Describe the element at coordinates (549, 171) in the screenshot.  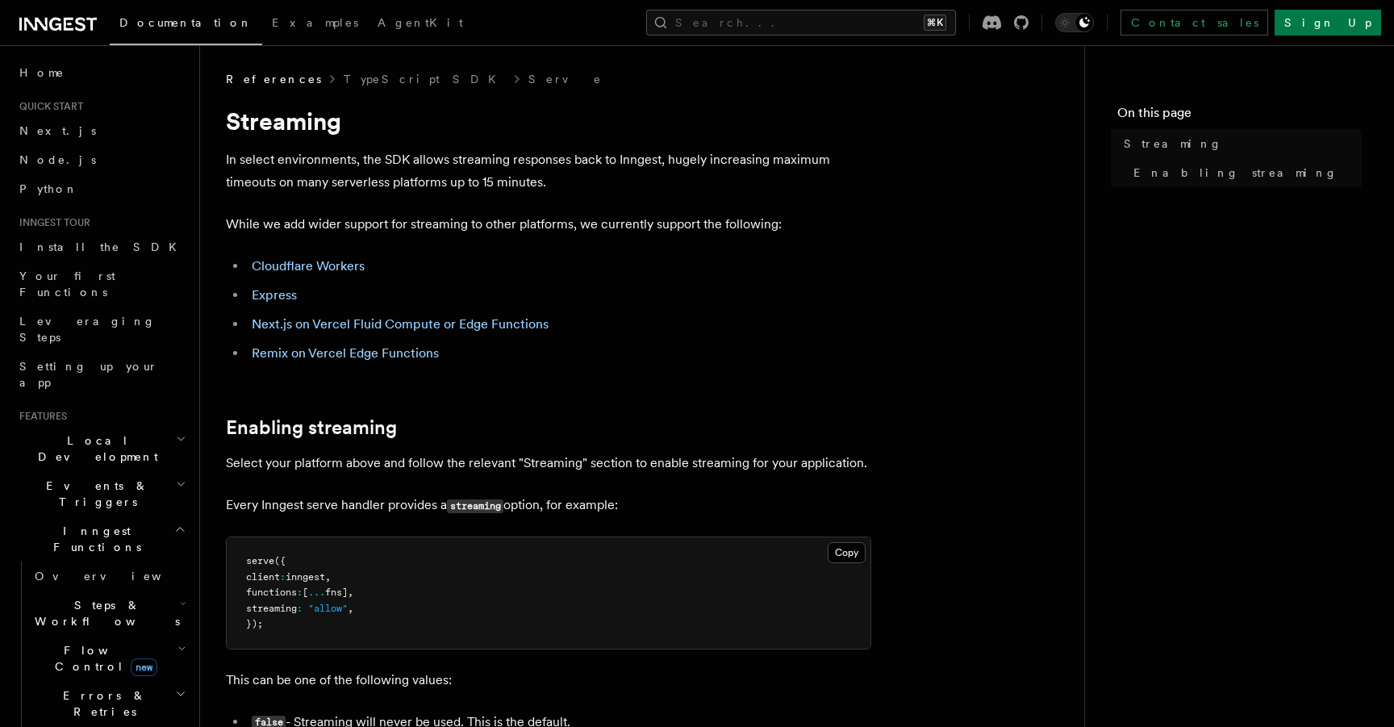
I see `p: In select environments, the SDK allows streaming responses back to Inngest, hugely increasing max...` at that location.